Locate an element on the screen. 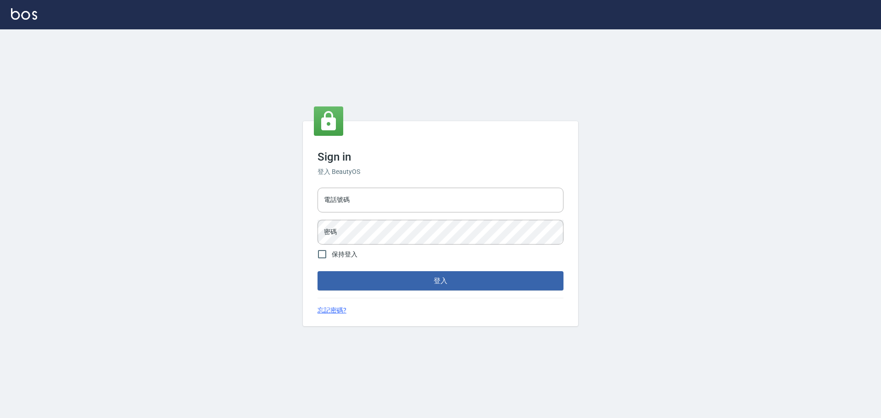 This screenshot has height=418, width=881. h3: Sign in is located at coordinates (441, 157).